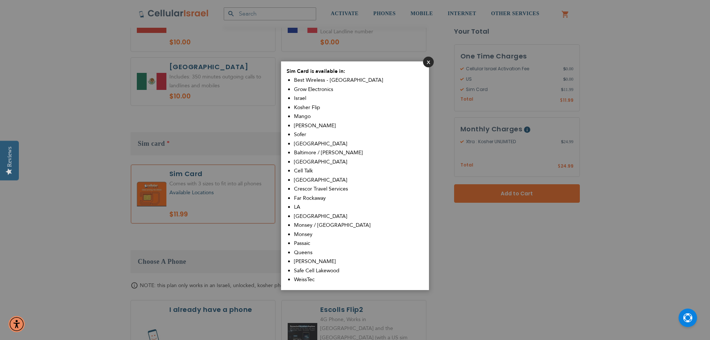  I want to click on span: Grow Electronics, so click(314, 89).